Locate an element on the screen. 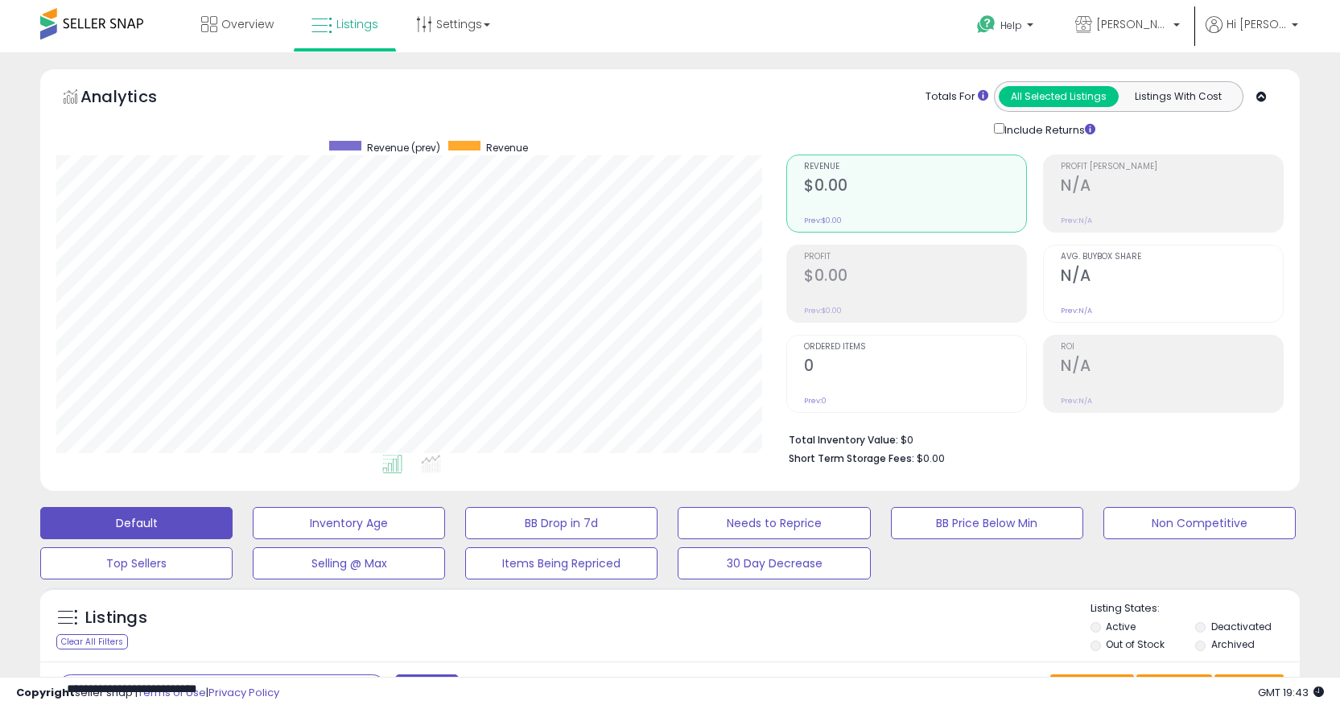 This screenshot has width=1340, height=709. strong: Copyright is located at coordinates (45, 692).